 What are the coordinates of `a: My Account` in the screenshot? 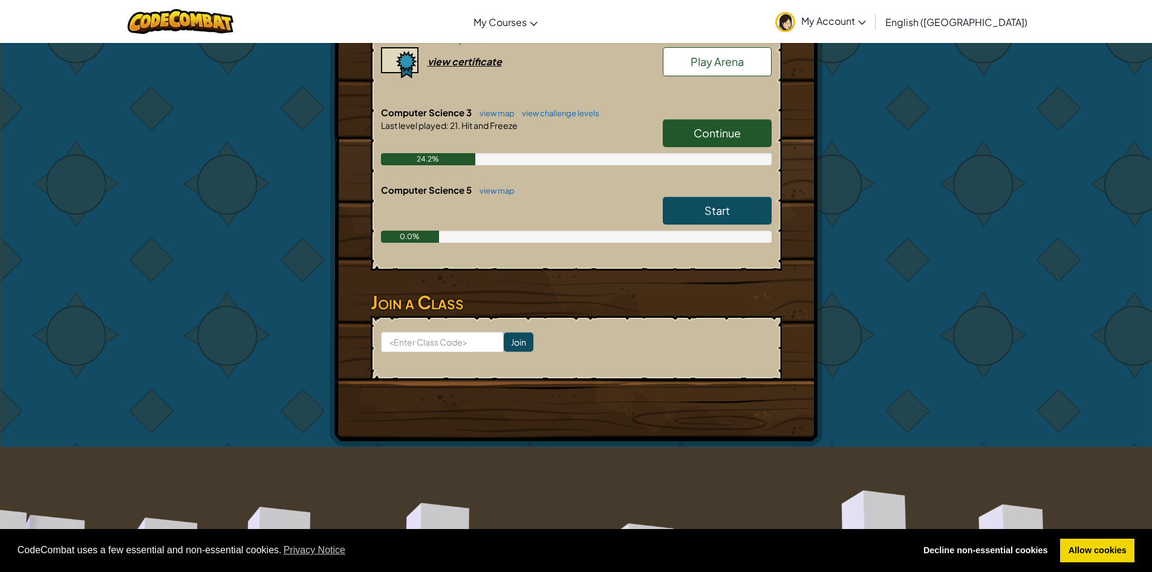 It's located at (821, 21).